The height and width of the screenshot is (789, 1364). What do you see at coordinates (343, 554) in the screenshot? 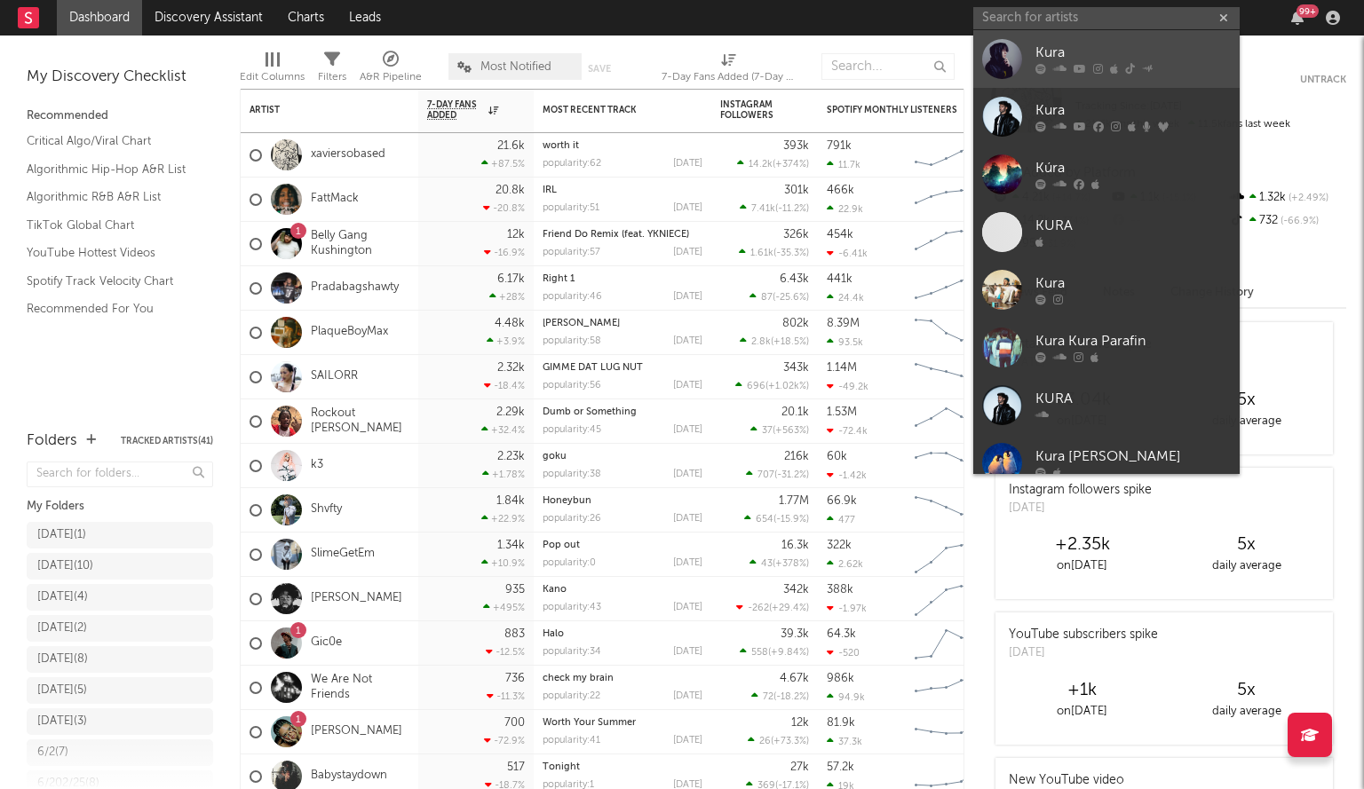
I see `a: SlimeGetEm` at bounding box center [343, 554].